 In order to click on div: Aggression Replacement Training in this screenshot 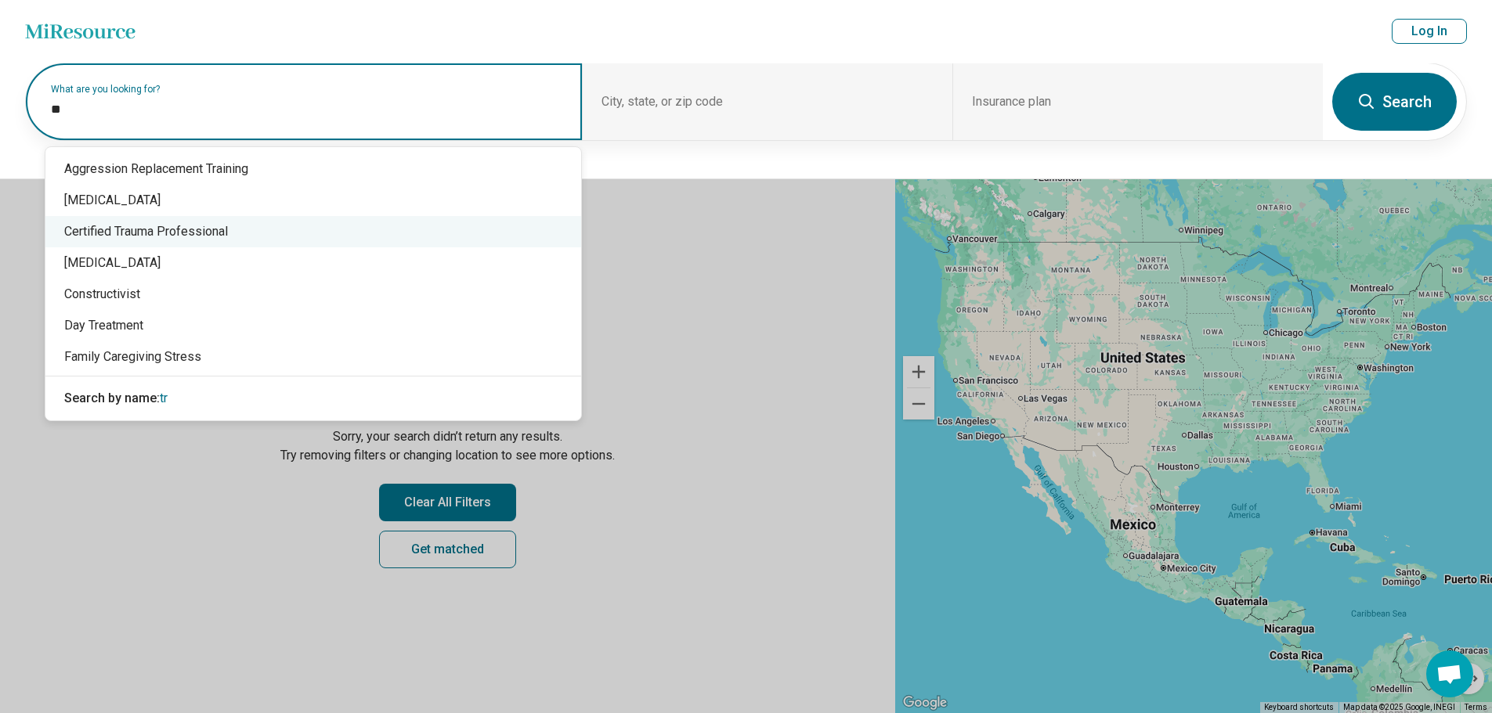, I will do `click(313, 169)`.